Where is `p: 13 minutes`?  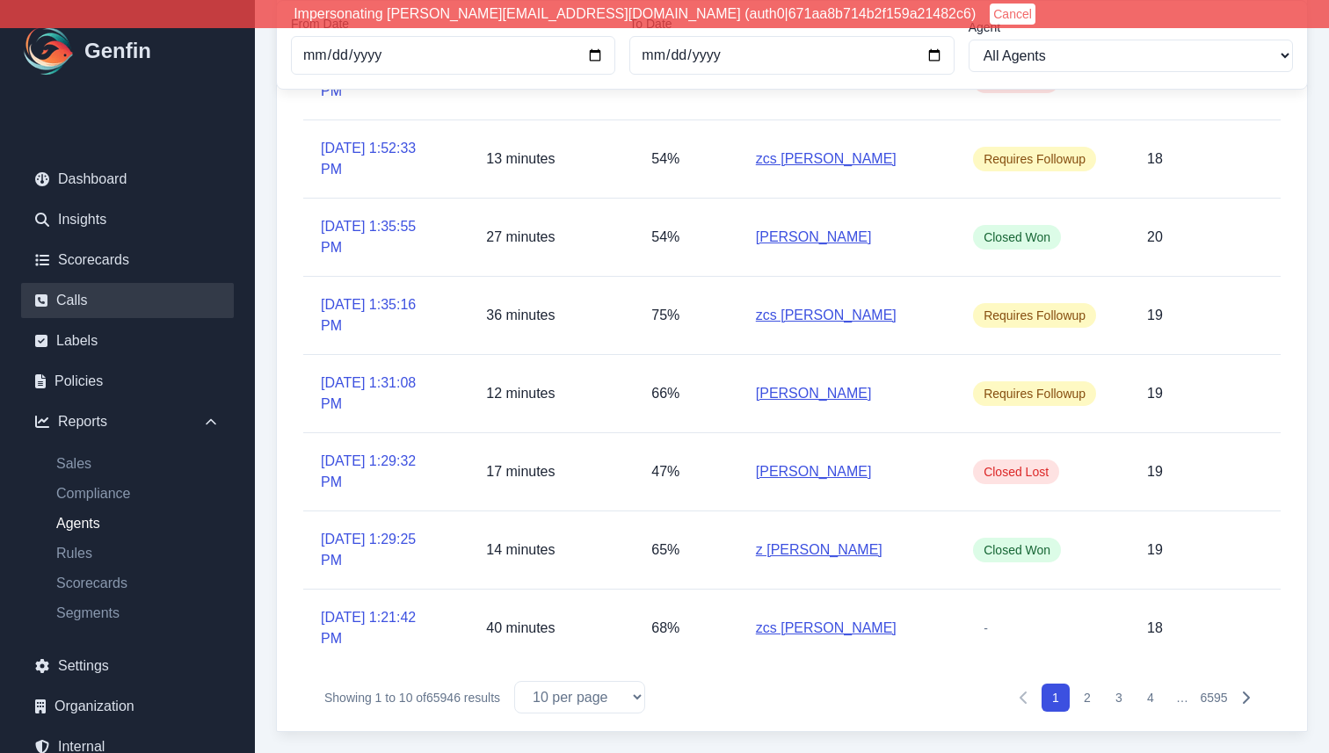 p: 13 minutes is located at coordinates (520, 159).